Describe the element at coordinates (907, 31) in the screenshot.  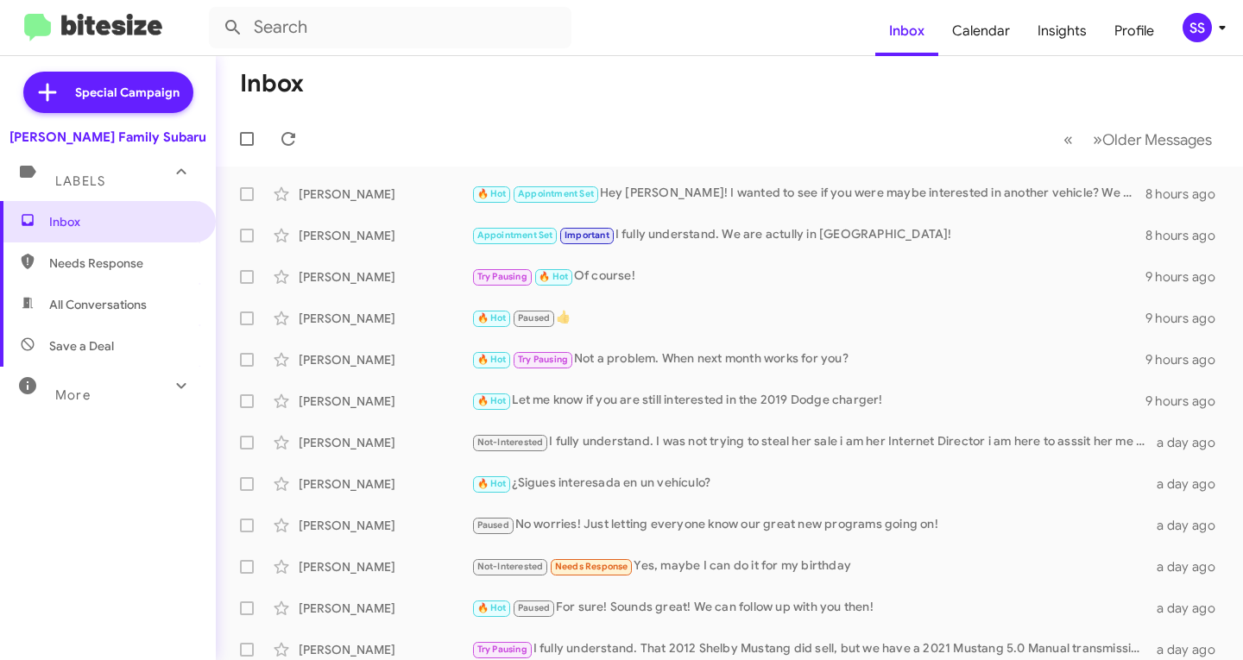
I see `a: Inbox` at that location.